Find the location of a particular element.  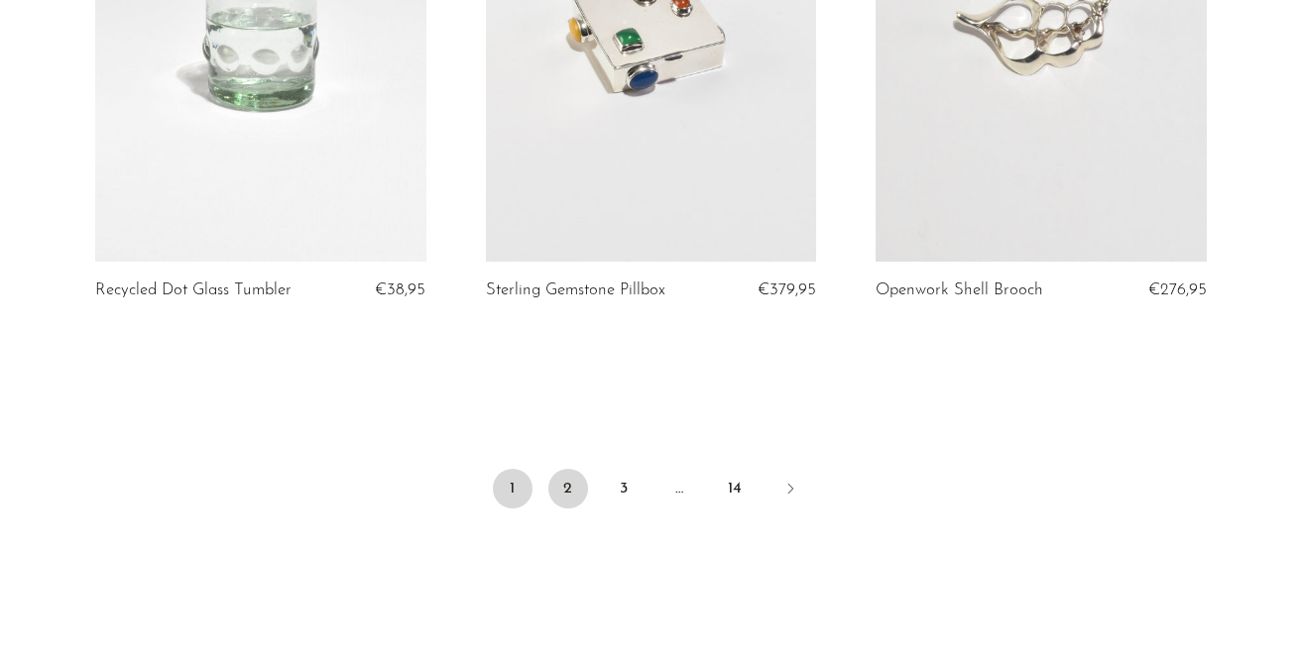

a: 2 is located at coordinates (568, 489).